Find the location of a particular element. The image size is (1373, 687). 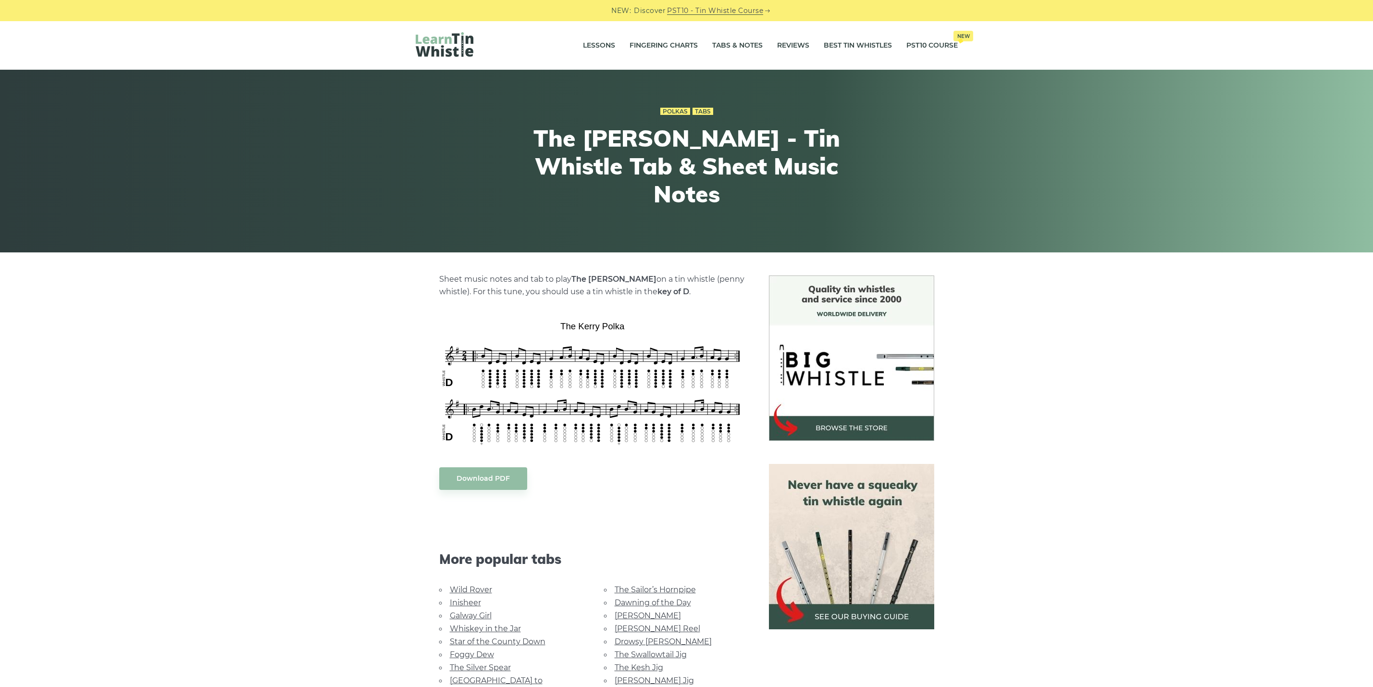

a: The Kesh Jig is located at coordinates (639, 667).